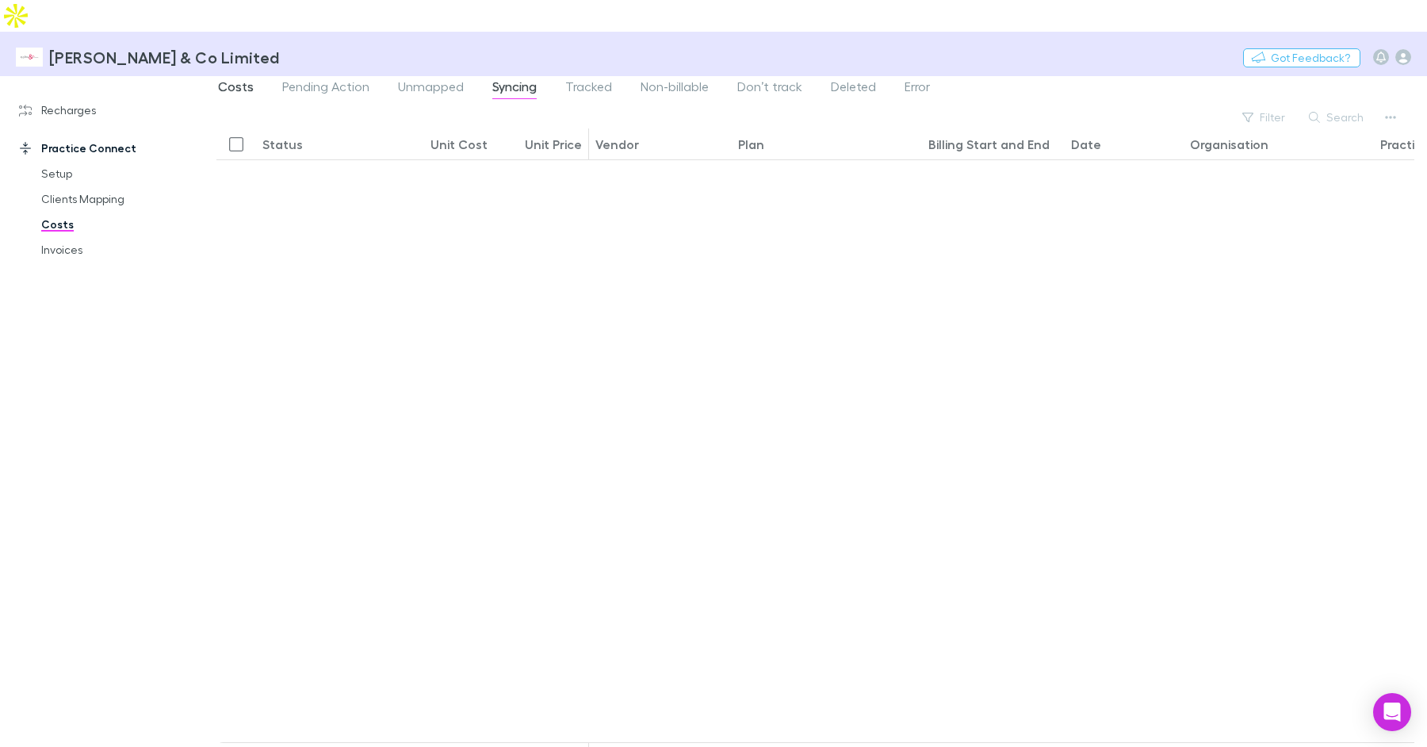 The width and height of the screenshot is (1427, 747). I want to click on span: Pending Action, so click(326, 89).